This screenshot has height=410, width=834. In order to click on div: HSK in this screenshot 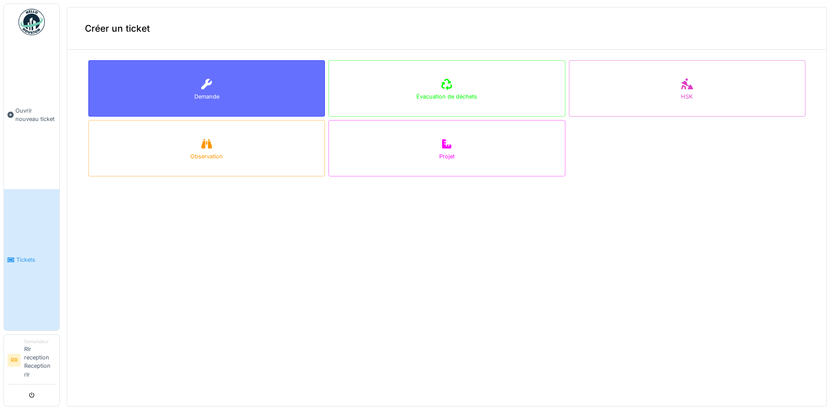, I will do `click(687, 96)`.